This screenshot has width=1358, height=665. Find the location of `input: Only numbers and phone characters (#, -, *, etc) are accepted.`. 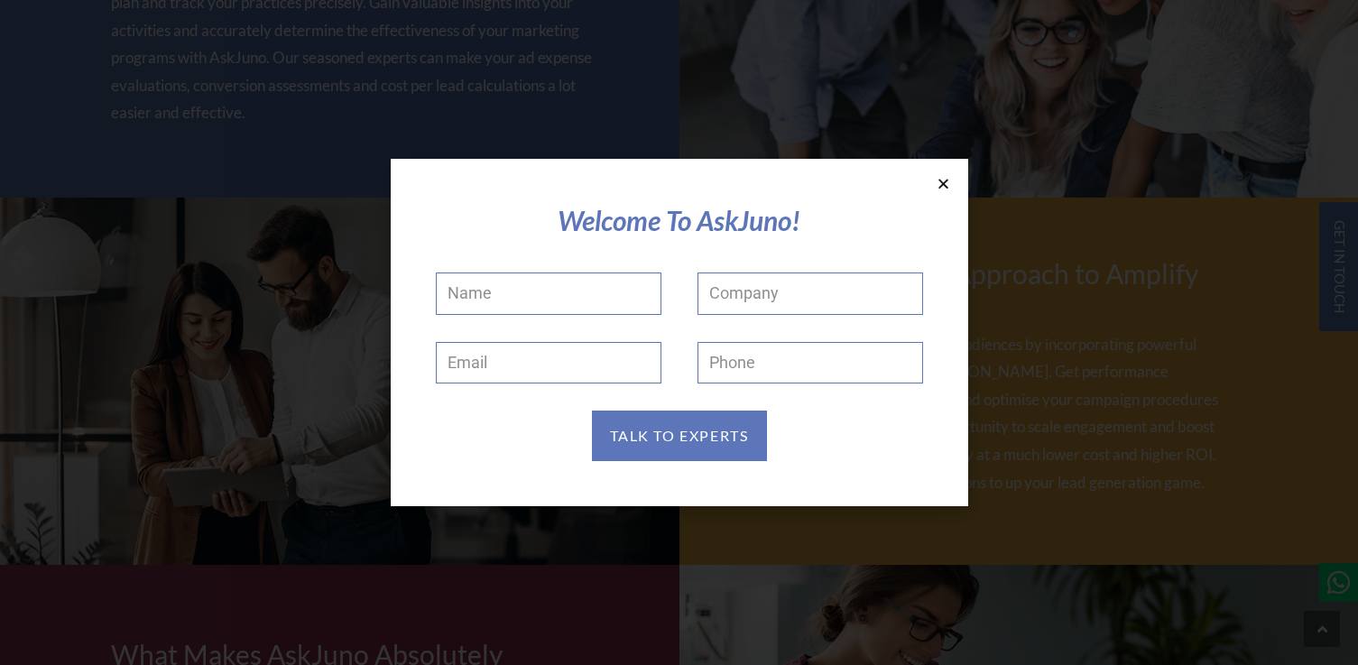

input: Only numbers and phone characters (#, -, *, etc) are accepted. is located at coordinates (810, 363).